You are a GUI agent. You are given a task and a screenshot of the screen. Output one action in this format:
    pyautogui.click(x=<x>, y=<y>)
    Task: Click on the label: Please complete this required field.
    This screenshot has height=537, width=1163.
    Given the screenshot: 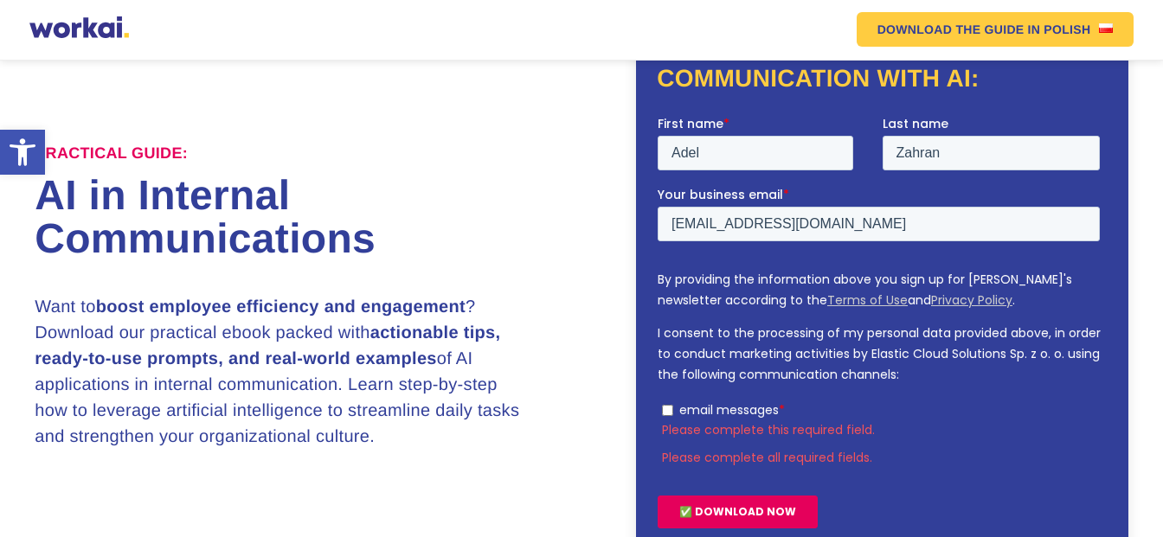 What is the action you would take?
    pyautogui.click(x=227, y=315)
    